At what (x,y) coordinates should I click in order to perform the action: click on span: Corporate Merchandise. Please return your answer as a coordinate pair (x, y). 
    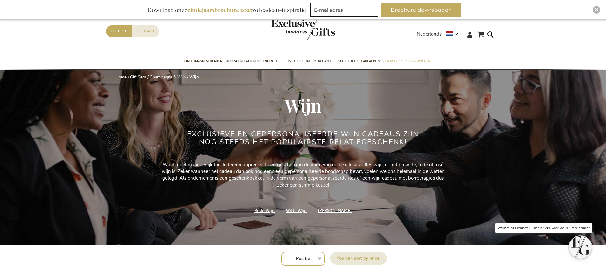
    Looking at the image, I should click on (315, 61).